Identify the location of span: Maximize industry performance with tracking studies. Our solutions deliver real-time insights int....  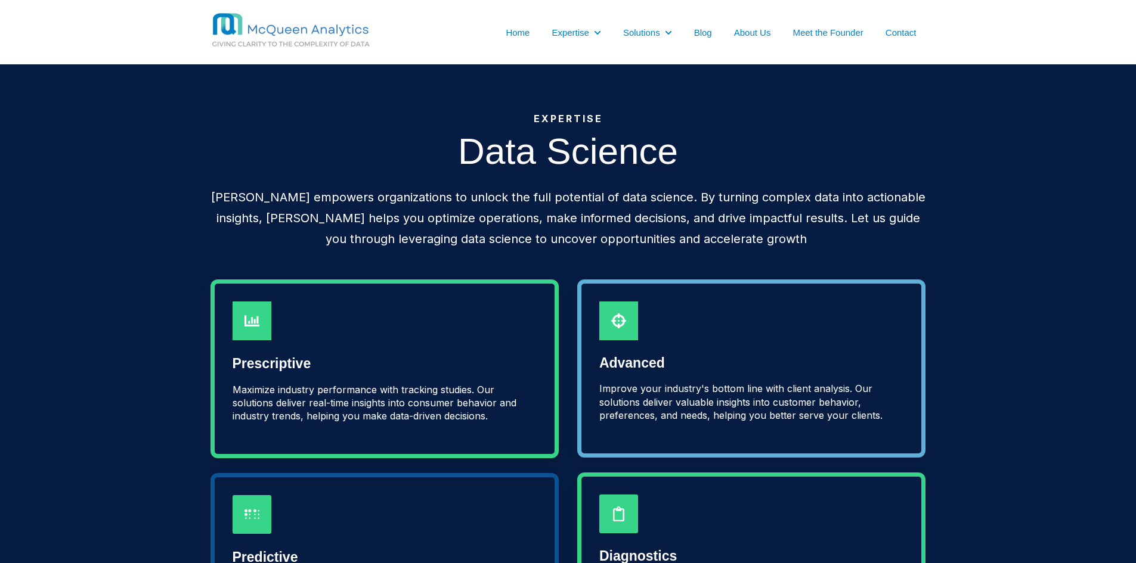
(374, 403).